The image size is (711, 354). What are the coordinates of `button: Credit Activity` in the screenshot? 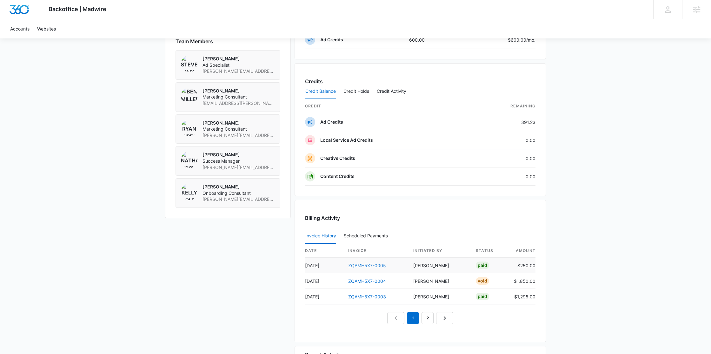 It's located at (391, 91).